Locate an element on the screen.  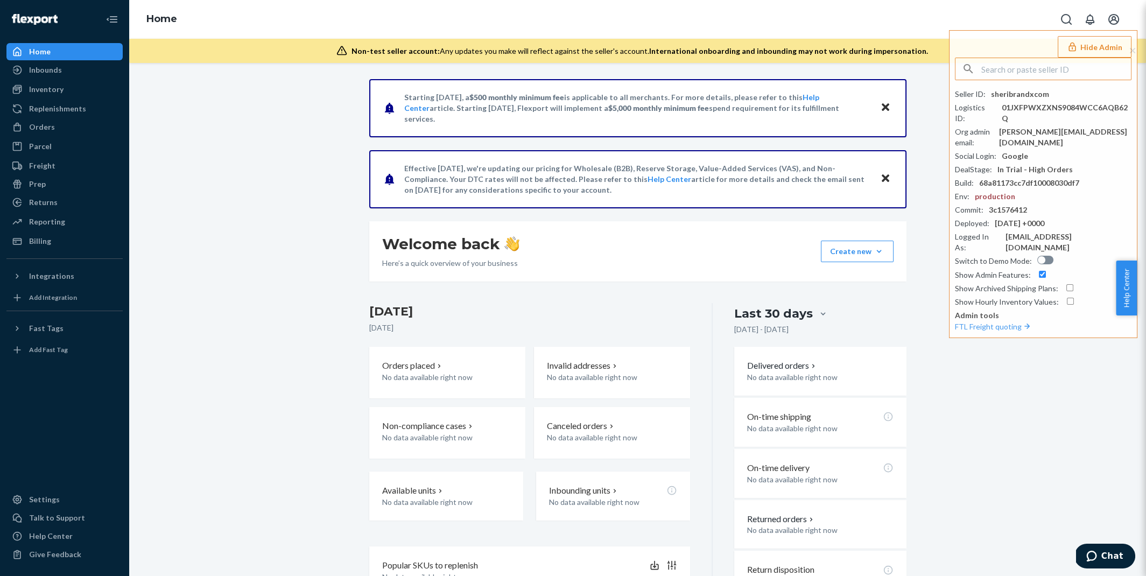
div: 01JXFPWXZXNS9084WCC6AQB62Q is located at coordinates (1067, 113).